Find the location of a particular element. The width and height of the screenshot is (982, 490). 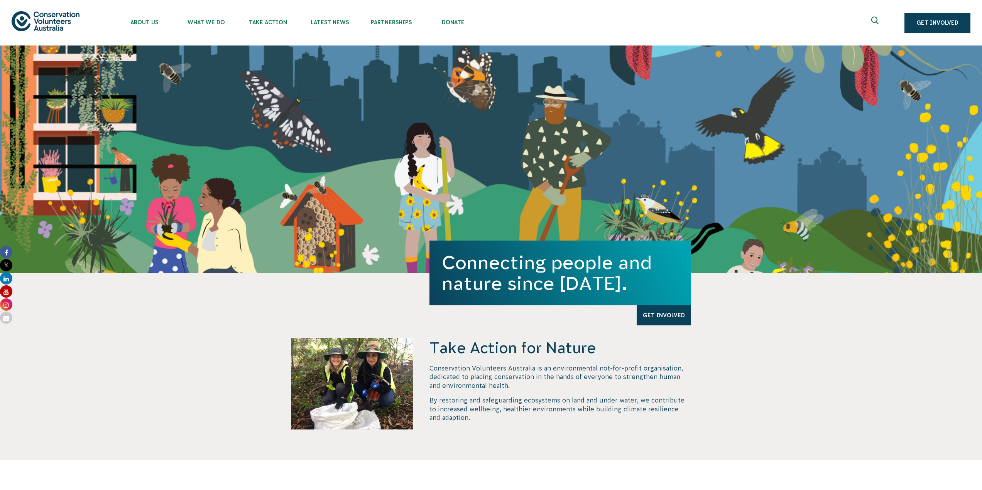

p: Conservation Volunteers Australia is an environmental not-for-profit organisation, dedicated to p... is located at coordinates (560, 377).